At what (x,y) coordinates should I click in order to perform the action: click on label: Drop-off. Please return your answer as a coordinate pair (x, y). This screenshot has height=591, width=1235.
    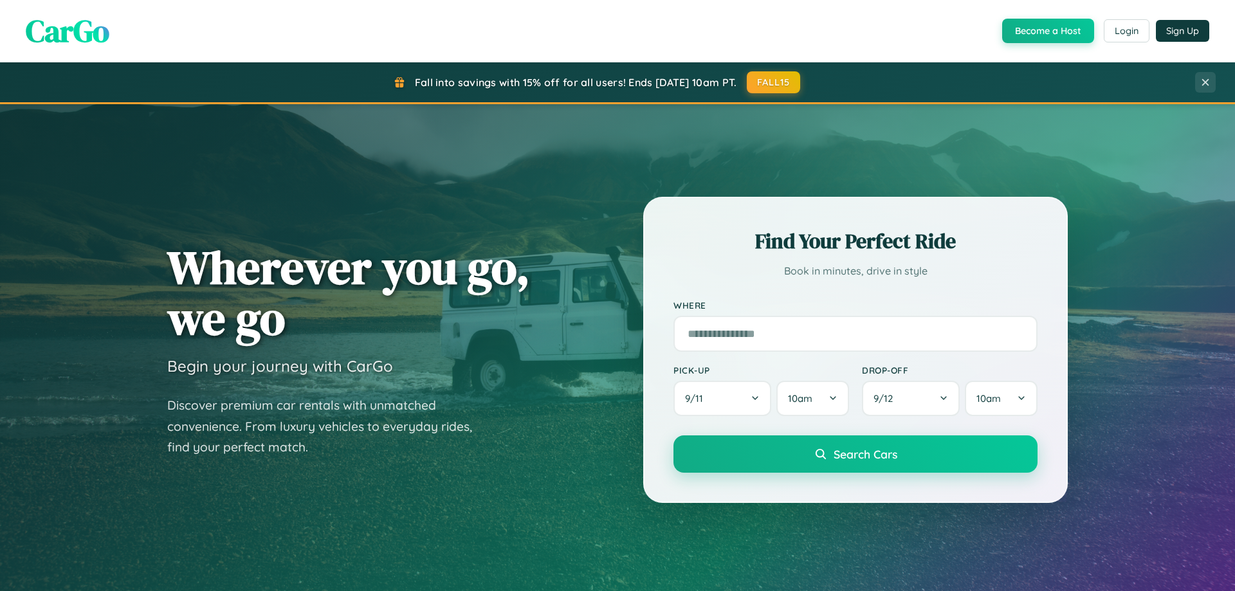
    Looking at the image, I should click on (949, 370).